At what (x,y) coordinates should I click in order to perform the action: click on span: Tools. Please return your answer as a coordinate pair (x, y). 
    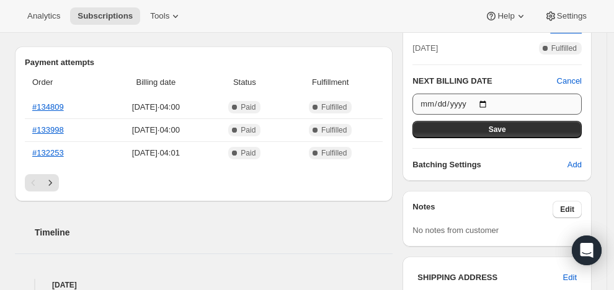
    Looking at the image, I should click on (159, 16).